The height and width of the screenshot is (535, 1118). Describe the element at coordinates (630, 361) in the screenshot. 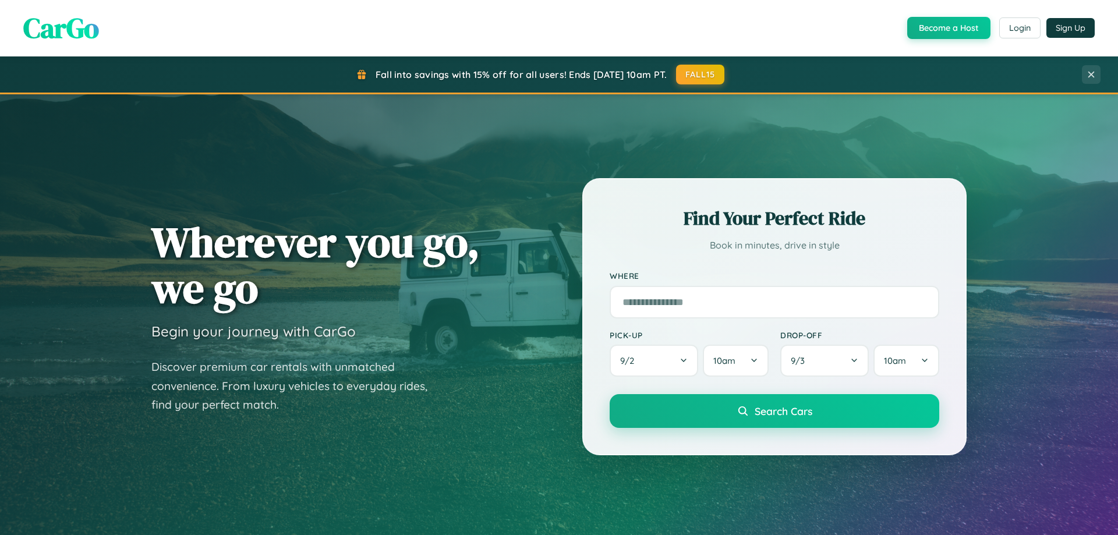

I see `span: 9 / 2` at that location.